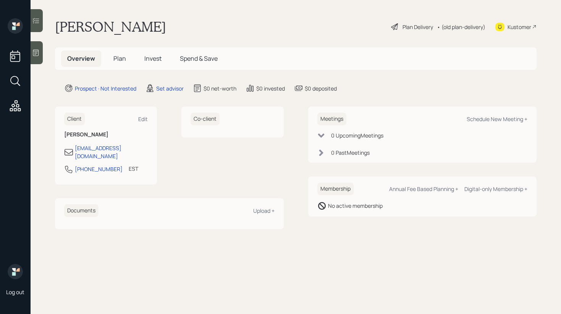 The image size is (561, 314). Describe the element at coordinates (220, 88) in the screenshot. I see `div: $0 net-worth` at that location.